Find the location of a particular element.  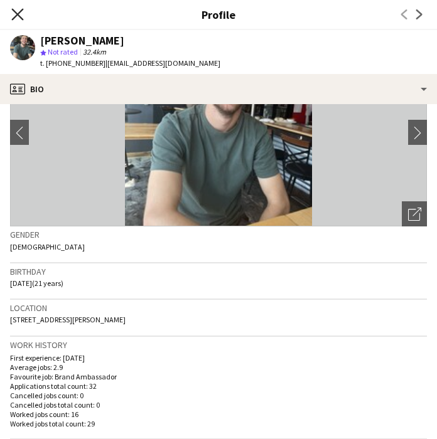

p: Favourite job: Brand Ambassador is located at coordinates (218, 377).